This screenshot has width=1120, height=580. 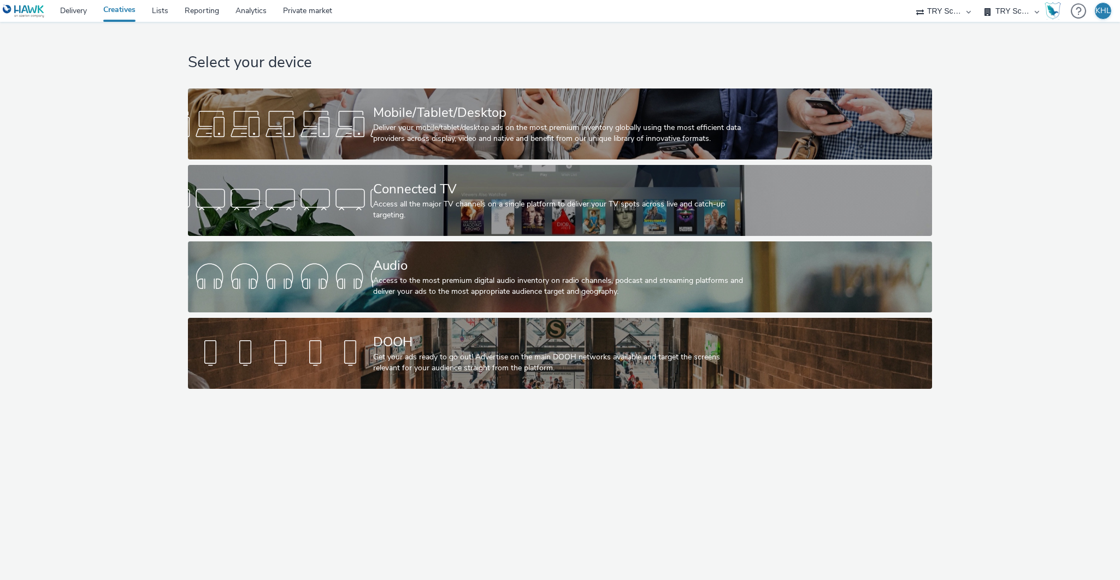 What do you see at coordinates (560, 124) in the screenshot?
I see `a: Mobile/Tablet/DesktopDeliver your mobile/tablet/desktop ads on the most premium inventory globall...` at bounding box center [560, 124].